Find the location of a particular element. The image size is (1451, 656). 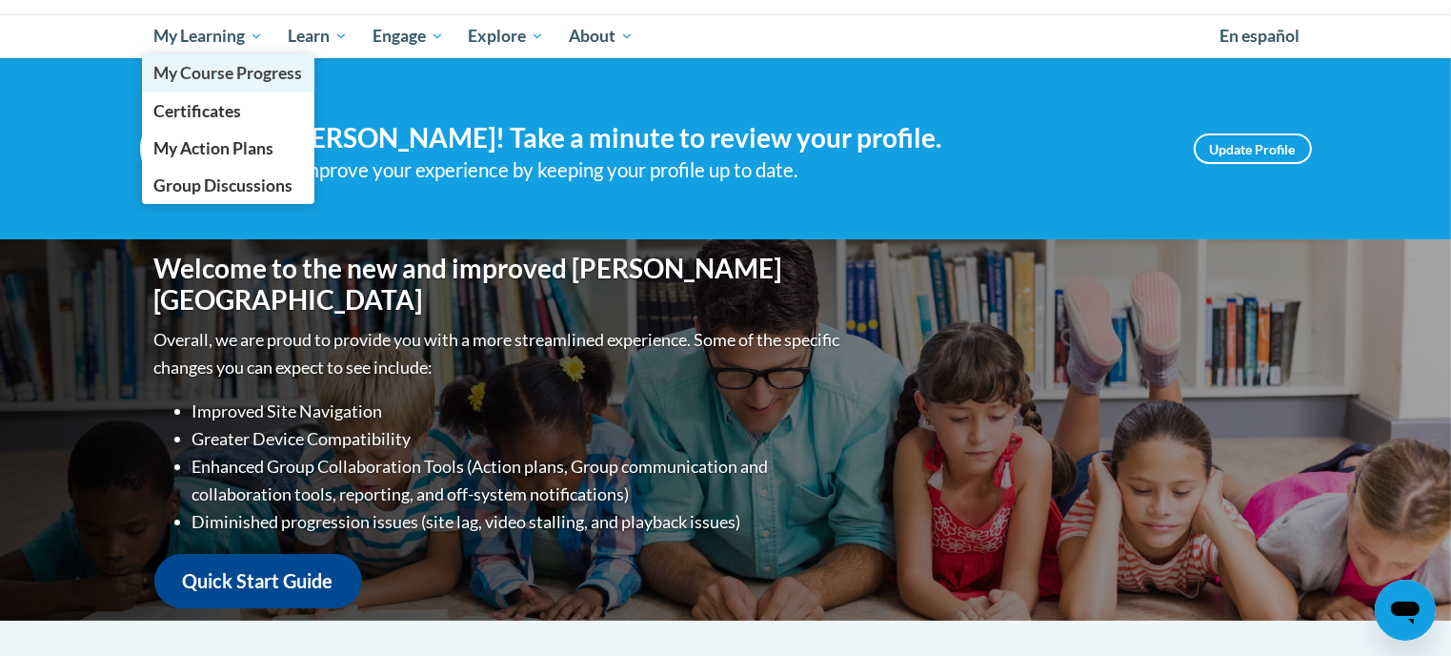

span: My Action Plans is located at coordinates (213, 148).